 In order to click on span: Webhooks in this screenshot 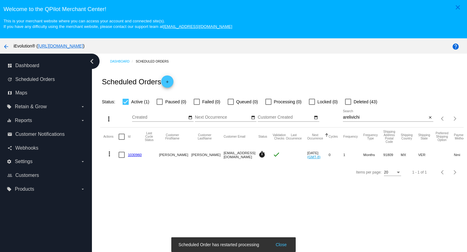, I will do `click(27, 148)`.